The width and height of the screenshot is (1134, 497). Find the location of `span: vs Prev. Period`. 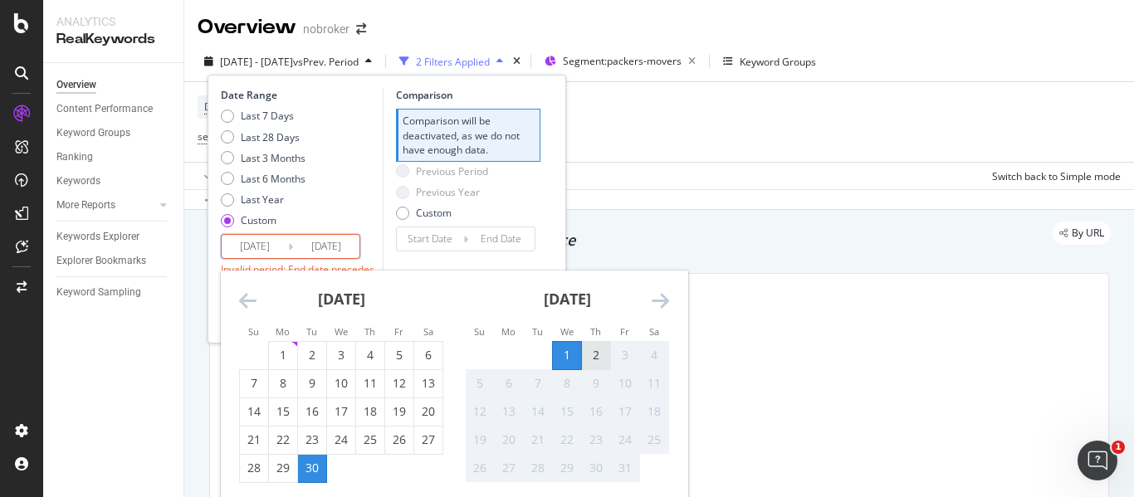

span: vs Prev. Period is located at coordinates (326, 61).